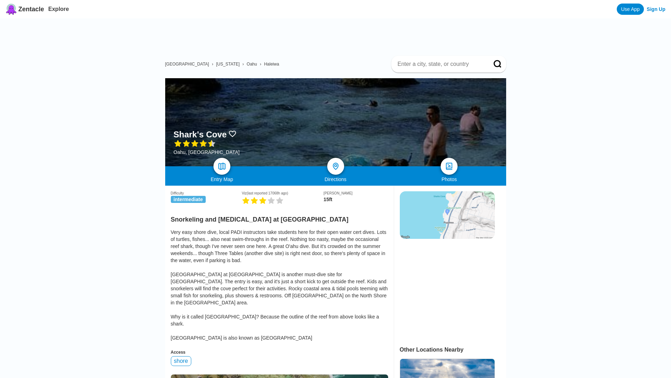  Describe the element at coordinates (335, 166) in the screenshot. I see `img: directions` at that location.